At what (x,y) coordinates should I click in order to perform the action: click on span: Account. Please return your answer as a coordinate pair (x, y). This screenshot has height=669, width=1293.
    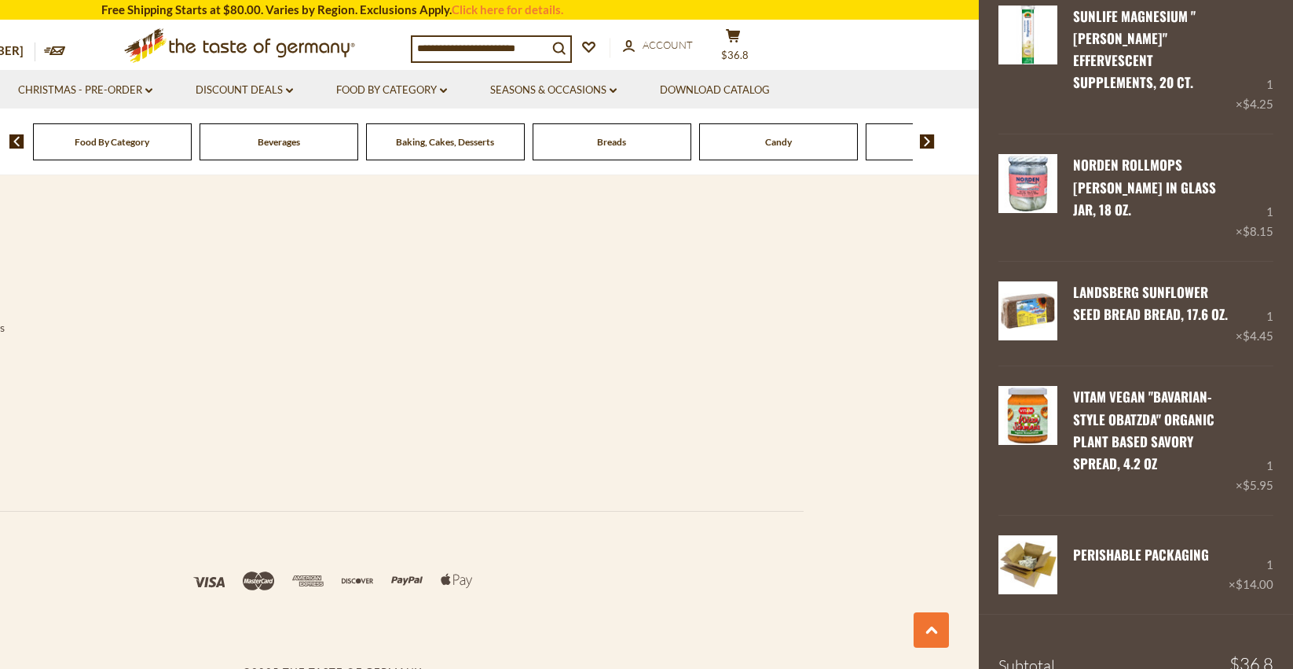
    Looking at the image, I should click on (668, 45).